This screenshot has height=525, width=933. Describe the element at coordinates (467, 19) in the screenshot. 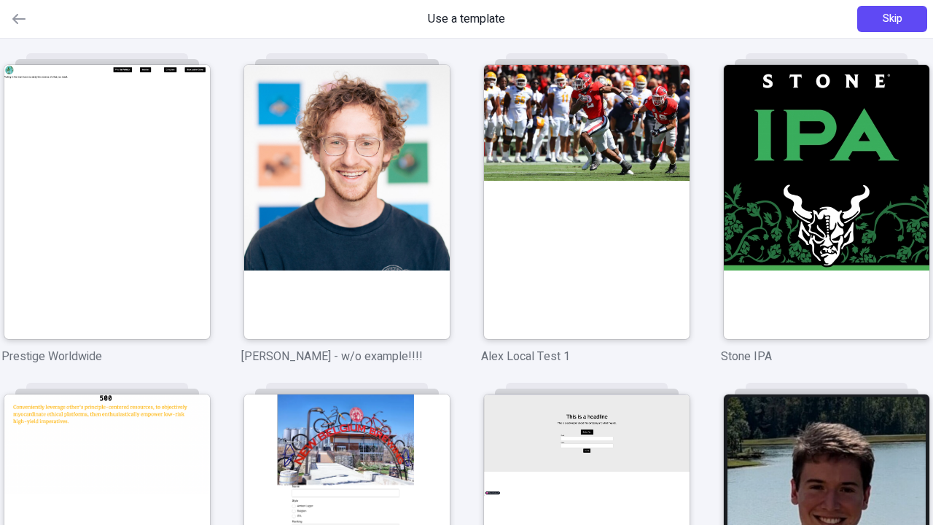

I see `span: Use a template` at that location.